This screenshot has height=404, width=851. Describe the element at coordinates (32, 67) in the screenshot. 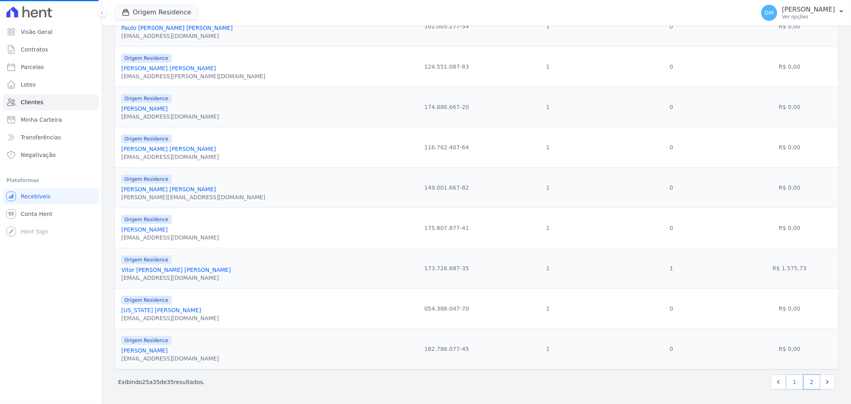

I see `span: Parcelas` at that location.